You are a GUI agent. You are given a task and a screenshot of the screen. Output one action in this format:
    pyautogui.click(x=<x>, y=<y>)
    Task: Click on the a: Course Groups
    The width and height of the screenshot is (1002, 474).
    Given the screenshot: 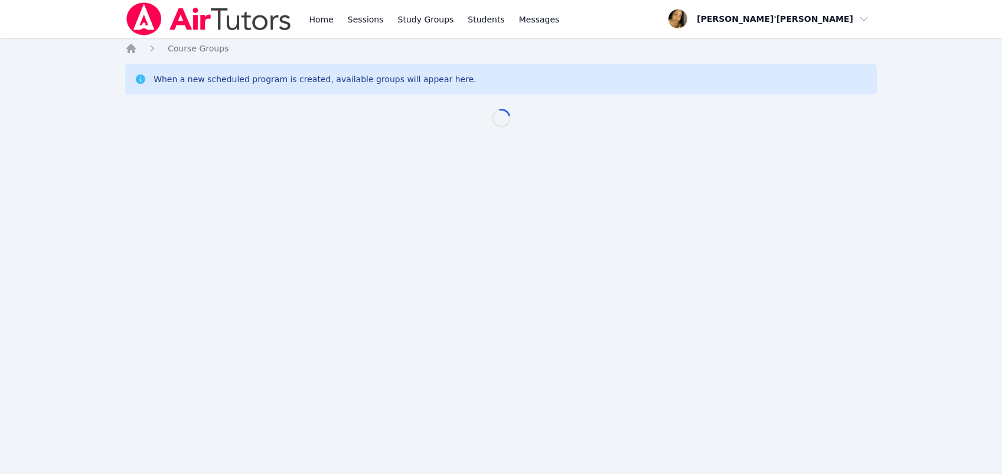 What is the action you would take?
    pyautogui.click(x=198, y=48)
    